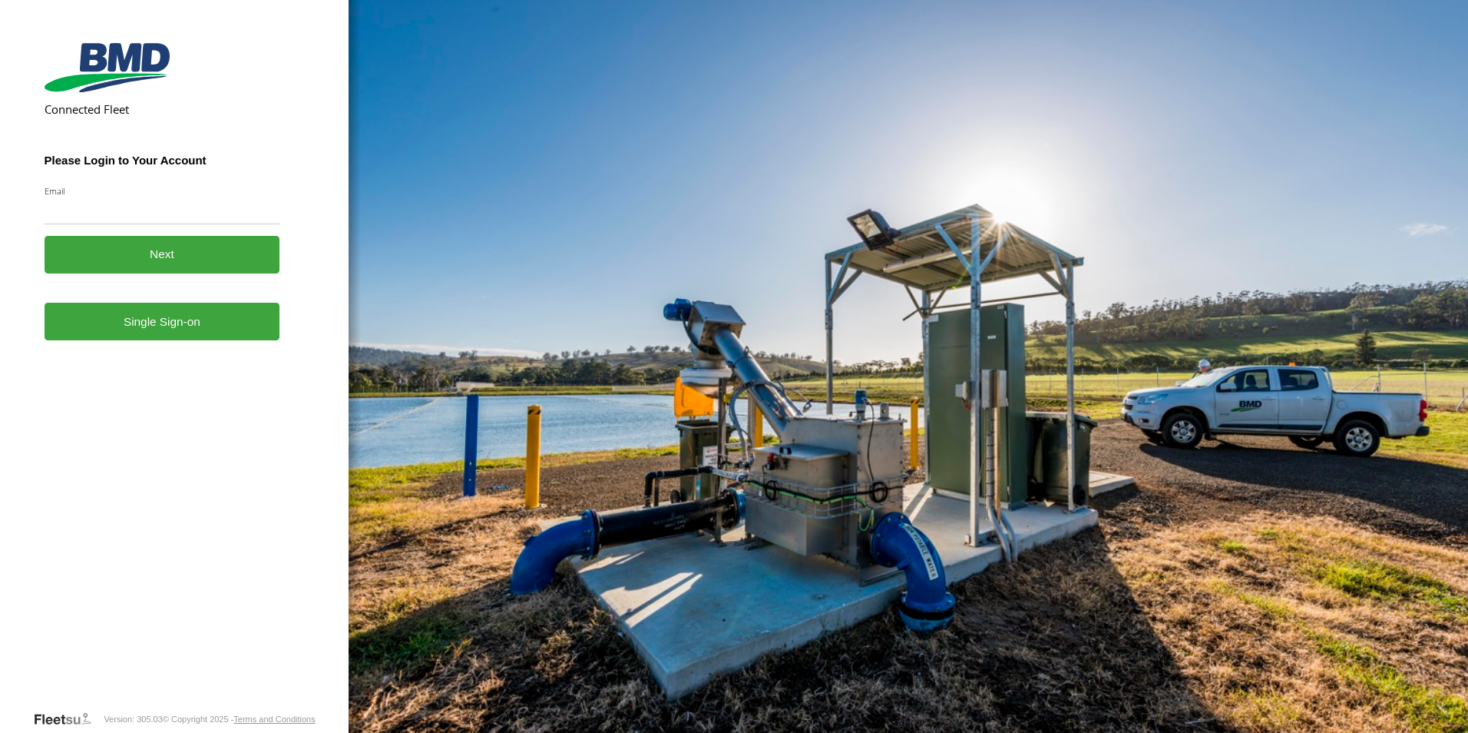  What do you see at coordinates (162, 190) in the screenshot?
I see `label: Email` at bounding box center [162, 190].